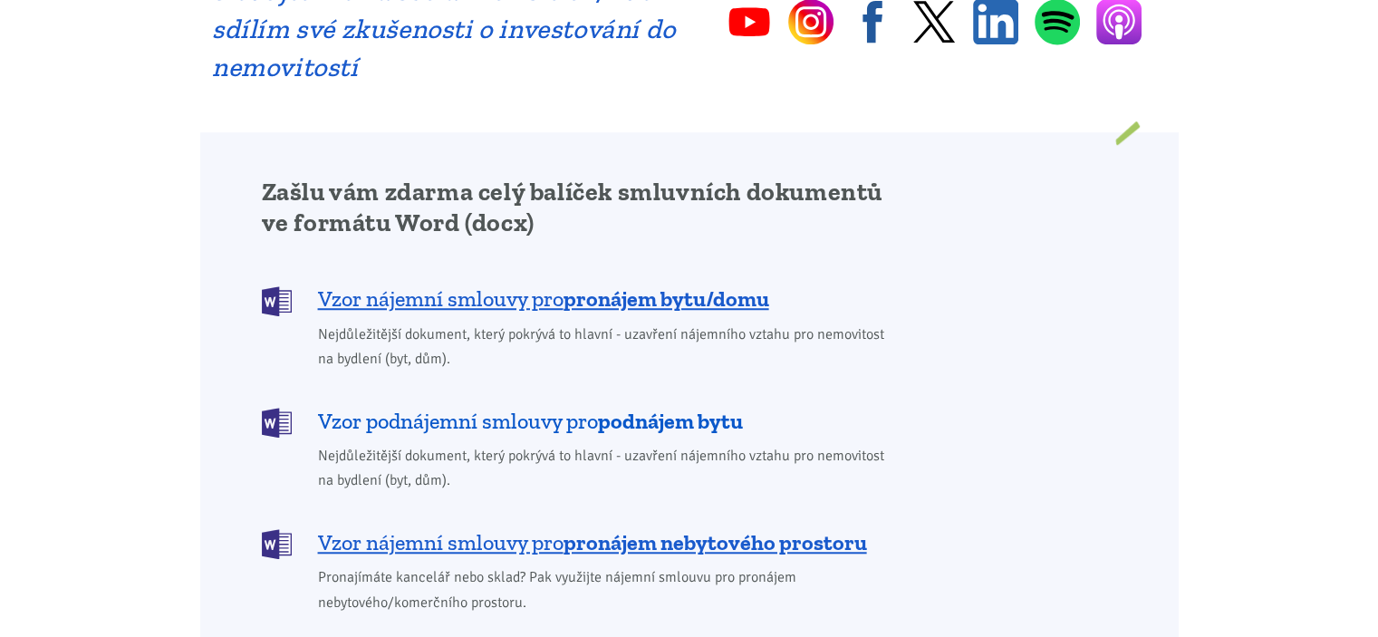  Describe the element at coordinates (670, 420) in the screenshot. I see `b: podnájem bytu` at that location.